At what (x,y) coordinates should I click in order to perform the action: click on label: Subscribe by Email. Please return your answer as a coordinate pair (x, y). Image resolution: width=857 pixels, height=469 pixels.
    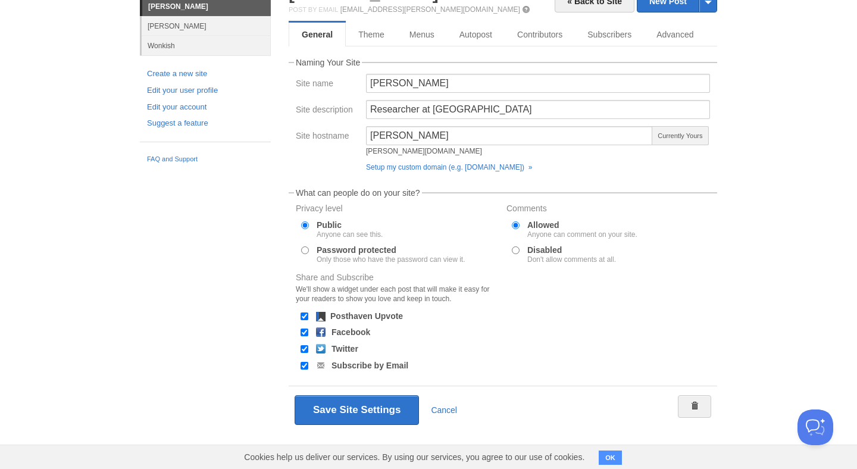
    Looking at the image, I should click on (370, 365).